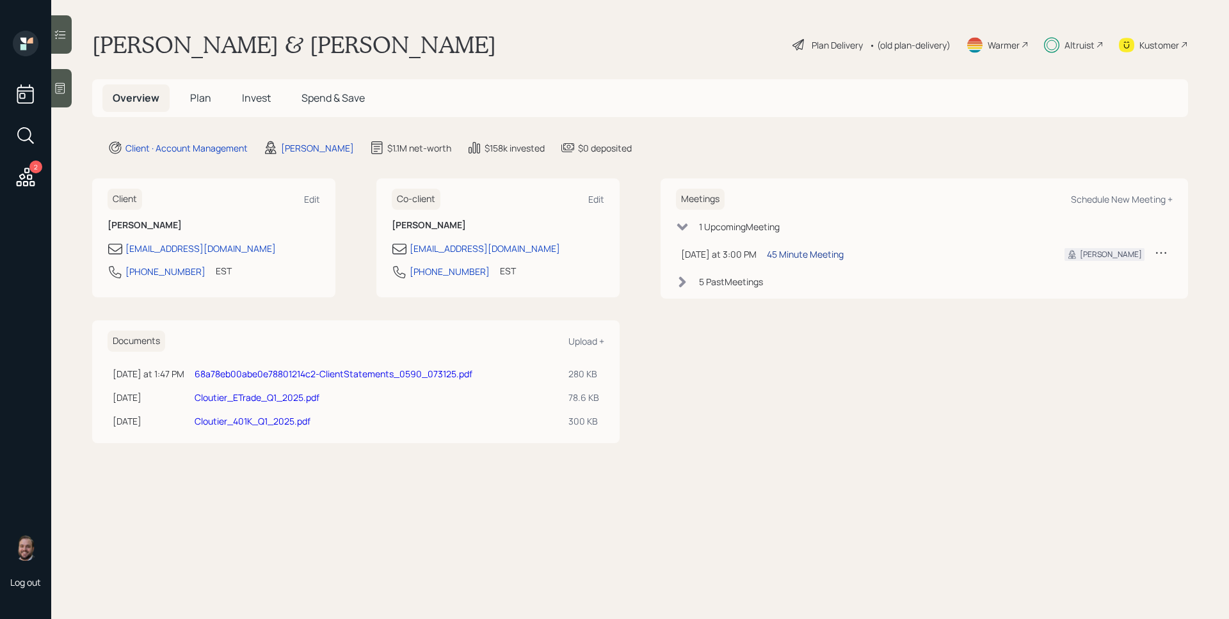 This screenshot has width=1229, height=619. Describe the element at coordinates (1003, 45) in the screenshot. I see `div: Warmer` at that location.